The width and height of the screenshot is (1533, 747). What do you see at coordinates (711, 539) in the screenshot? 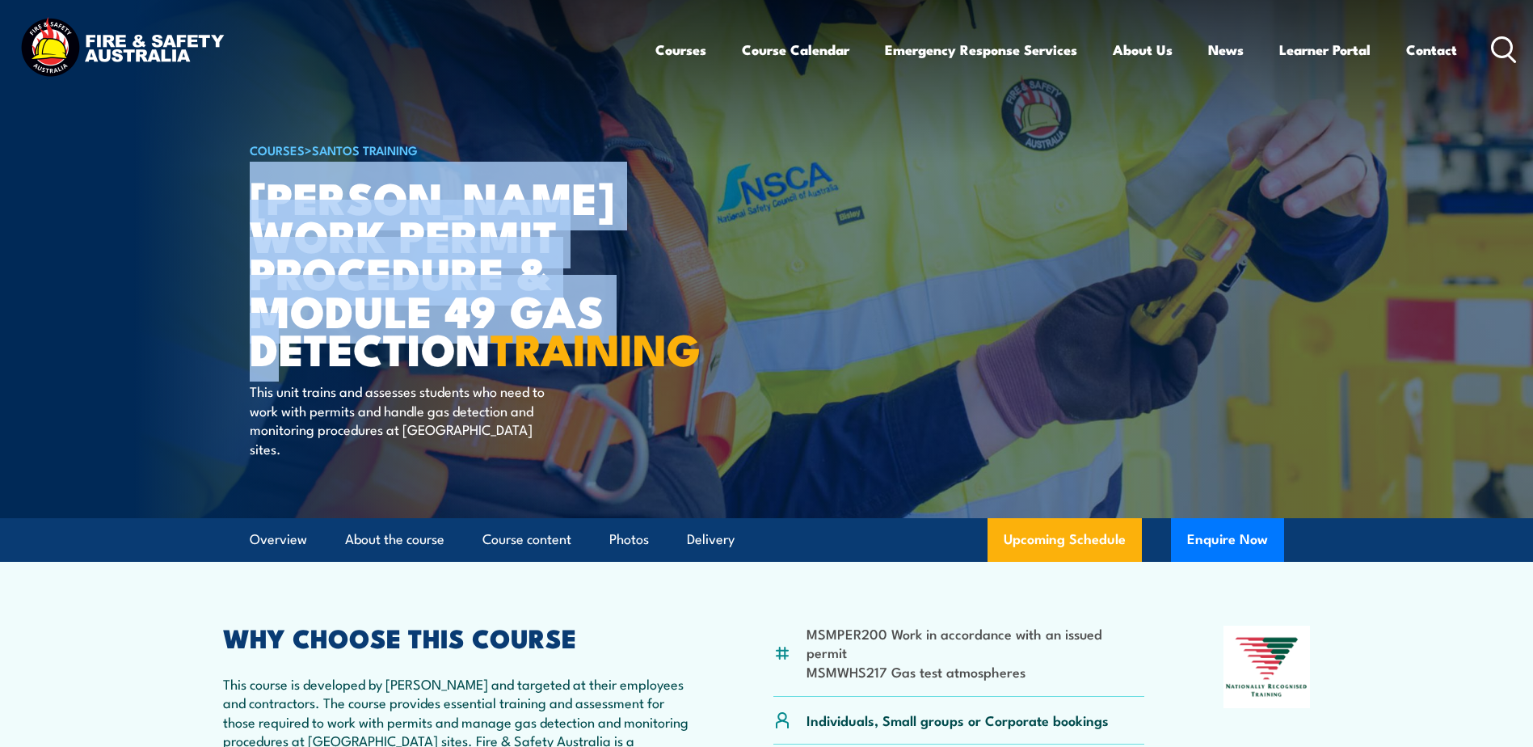
I see `a: Delivery` at bounding box center [711, 539].